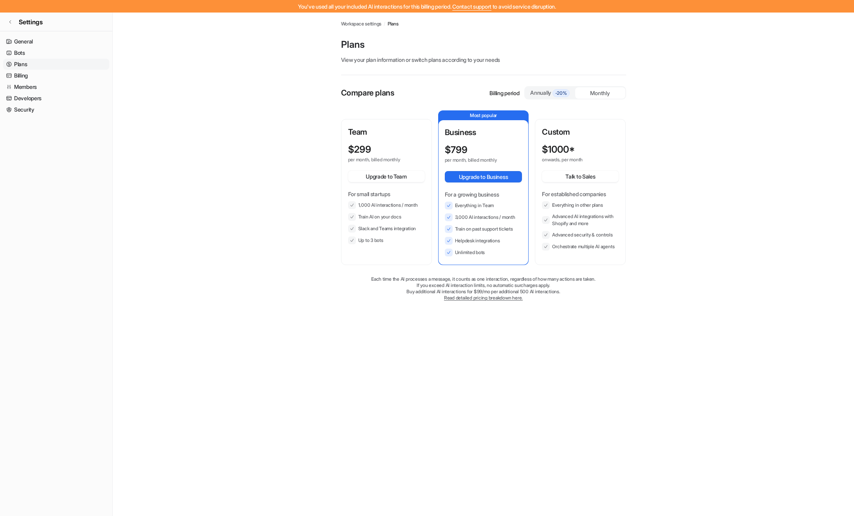  I want to click on a: Workspace settings, so click(361, 24).